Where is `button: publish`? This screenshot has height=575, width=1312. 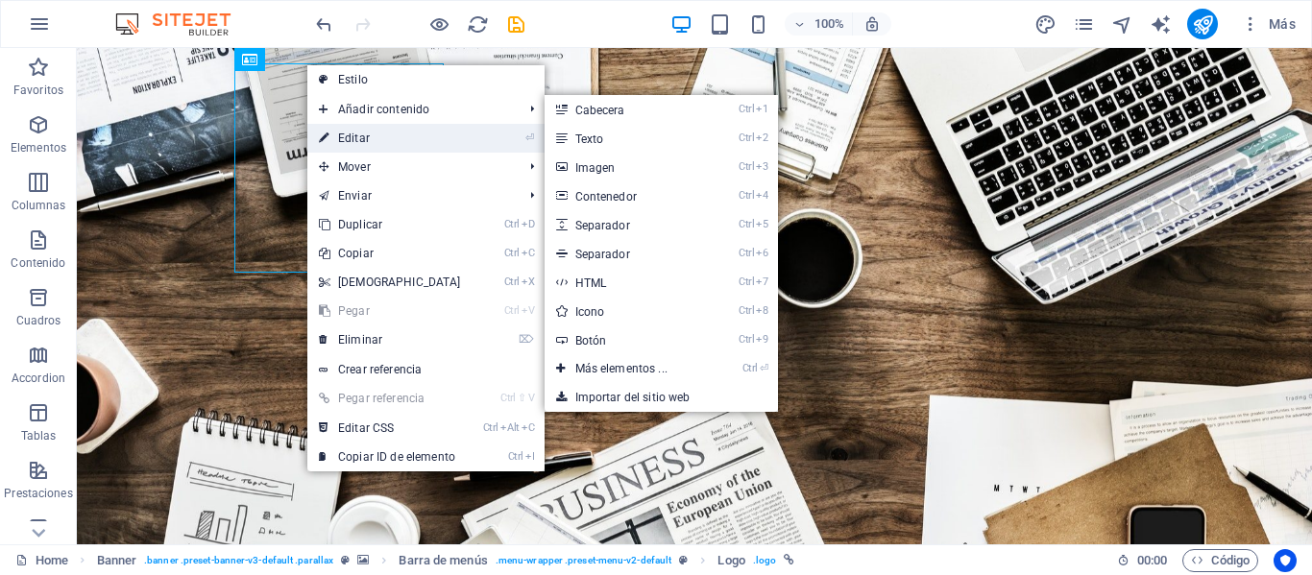 button: publish is located at coordinates (1203, 24).